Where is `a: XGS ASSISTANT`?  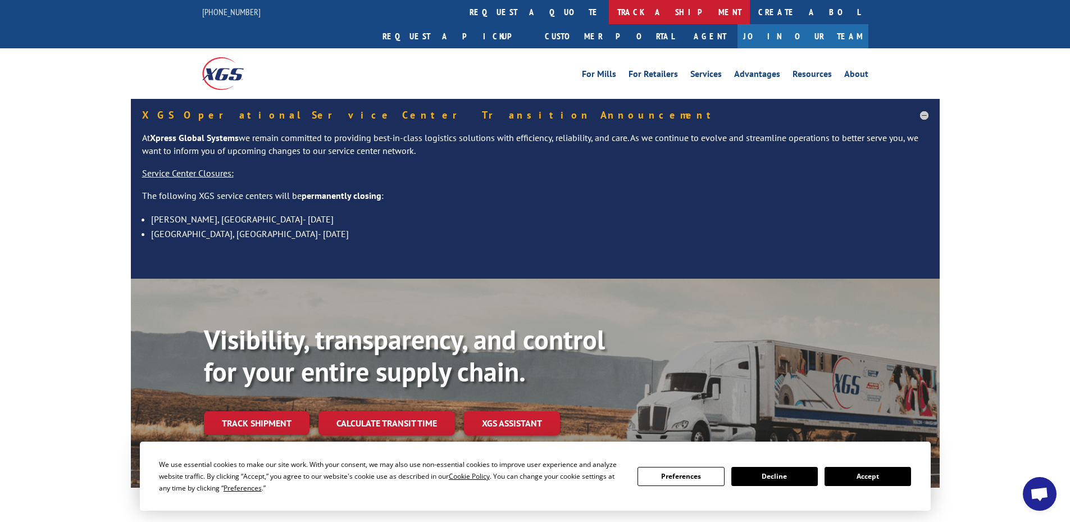
a: XGS ASSISTANT is located at coordinates (512, 423).